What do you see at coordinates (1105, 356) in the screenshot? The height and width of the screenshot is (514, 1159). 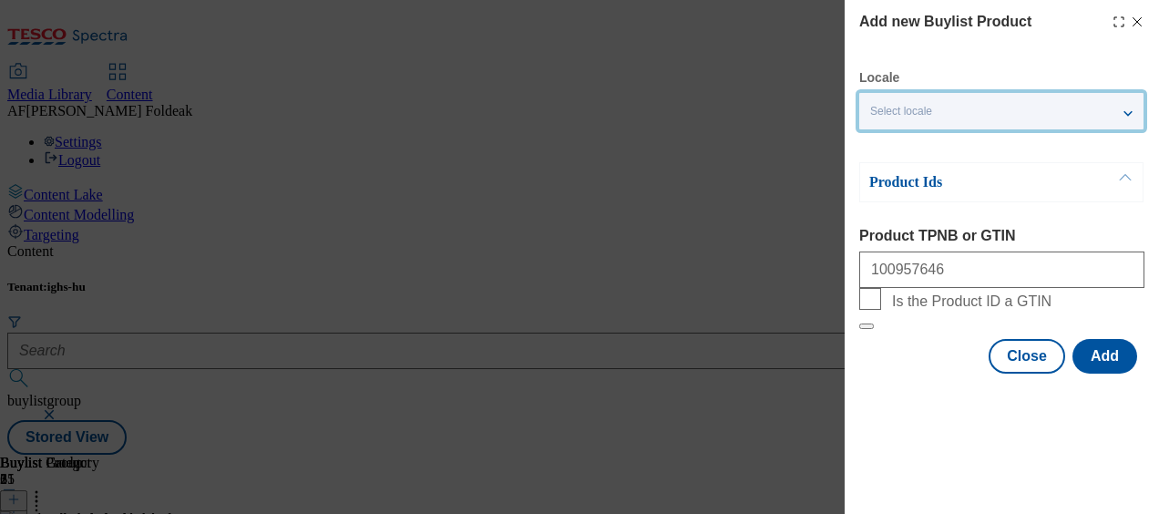 I see `button: Add` at bounding box center [1105, 356].